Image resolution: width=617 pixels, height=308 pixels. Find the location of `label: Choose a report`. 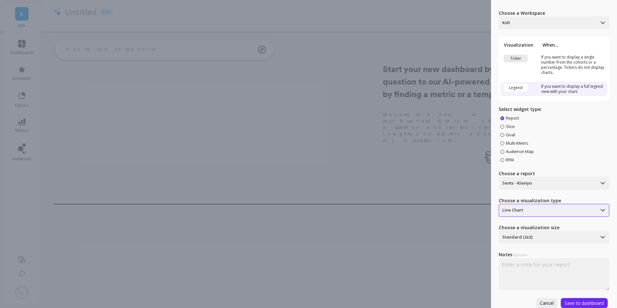

label: Choose a report is located at coordinates (554, 174).